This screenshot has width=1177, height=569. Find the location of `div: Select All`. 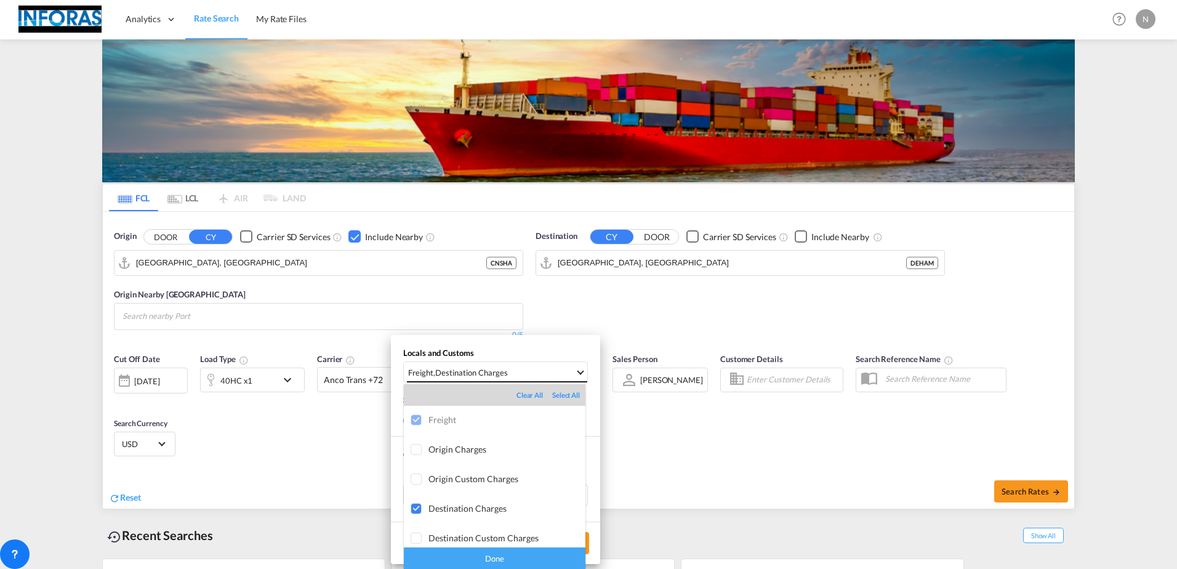

div: Select All is located at coordinates (566, 395).